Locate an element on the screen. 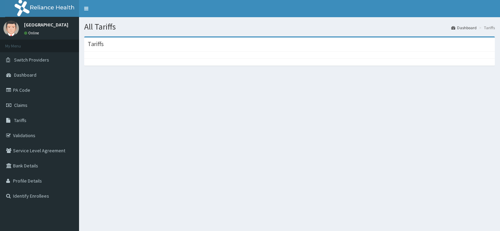 The width and height of the screenshot is (500, 231). li: Tariffs is located at coordinates (486, 27).